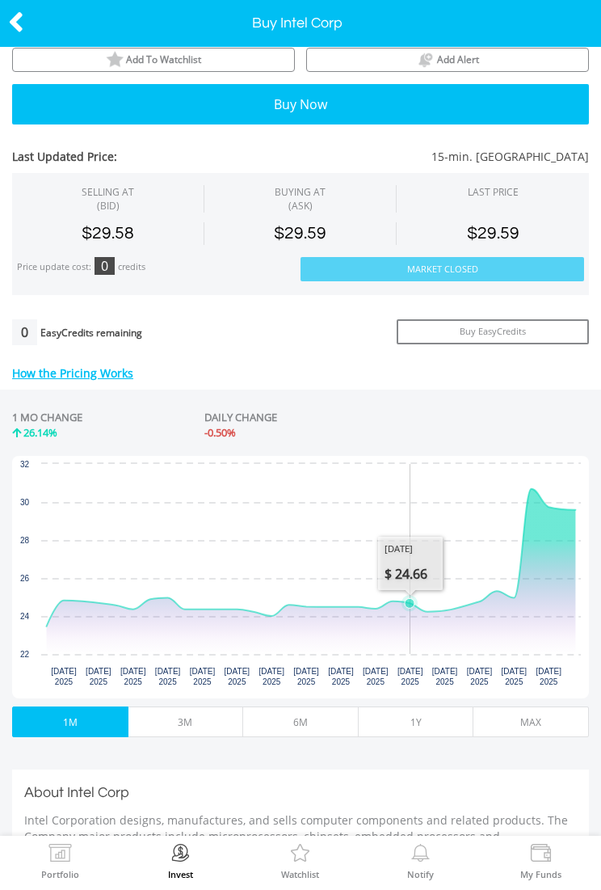 This screenshot has width=601, height=890. Describe the element at coordinates (301, 836) in the screenshot. I see `p: Intel Corporation designs, manufactures, and sells computer components and related products. The ...` at that location.